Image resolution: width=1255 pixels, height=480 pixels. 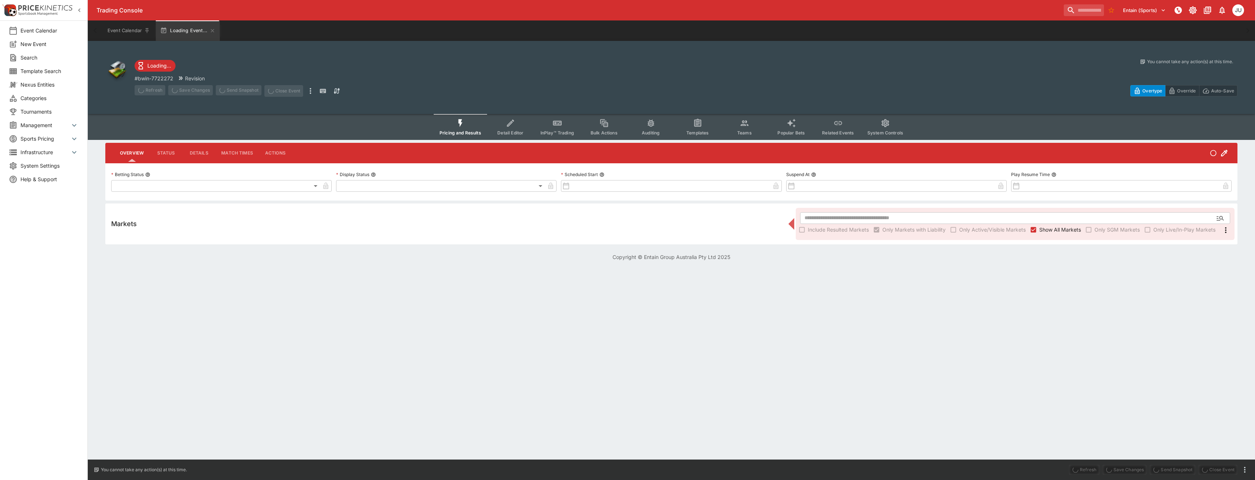 I want to click on span: Detail Editor, so click(x=510, y=133).